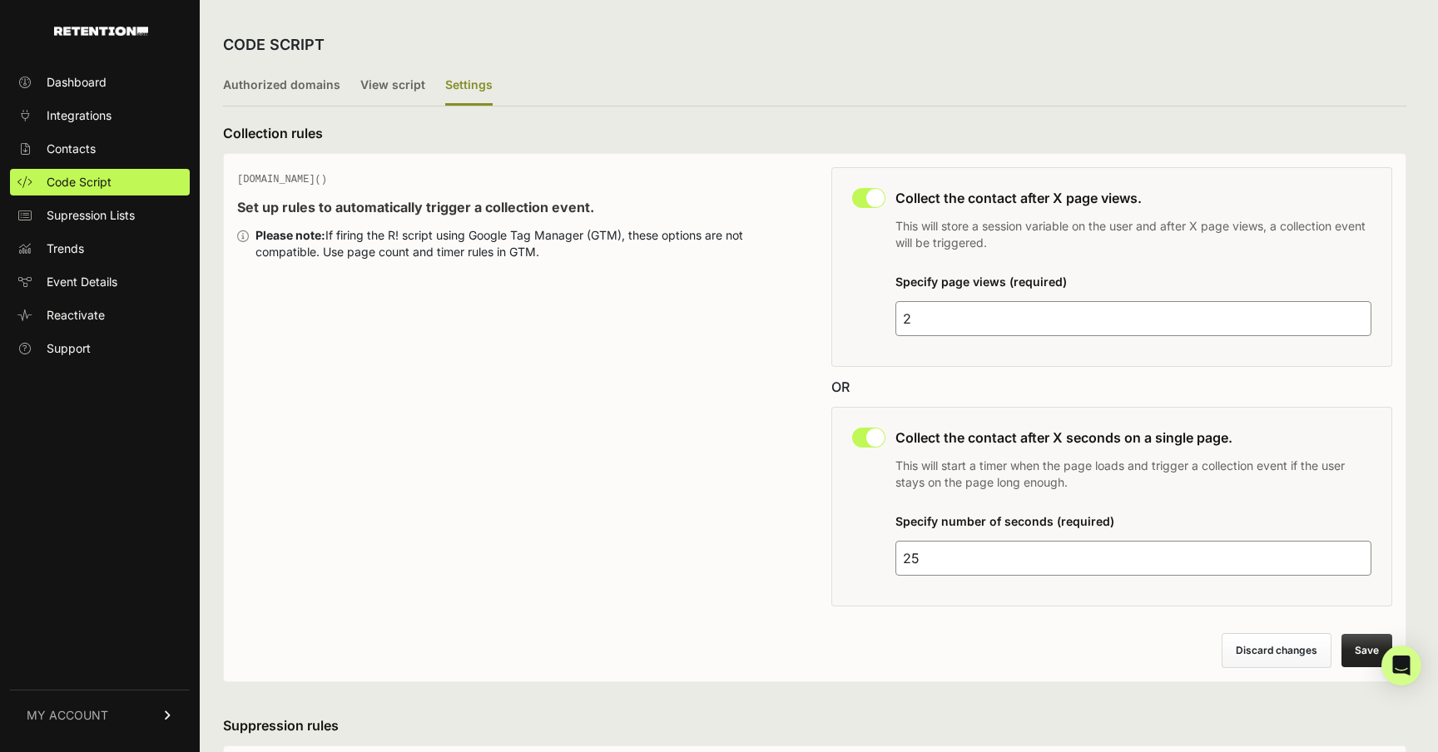  I want to click on a: Event Details, so click(100, 282).